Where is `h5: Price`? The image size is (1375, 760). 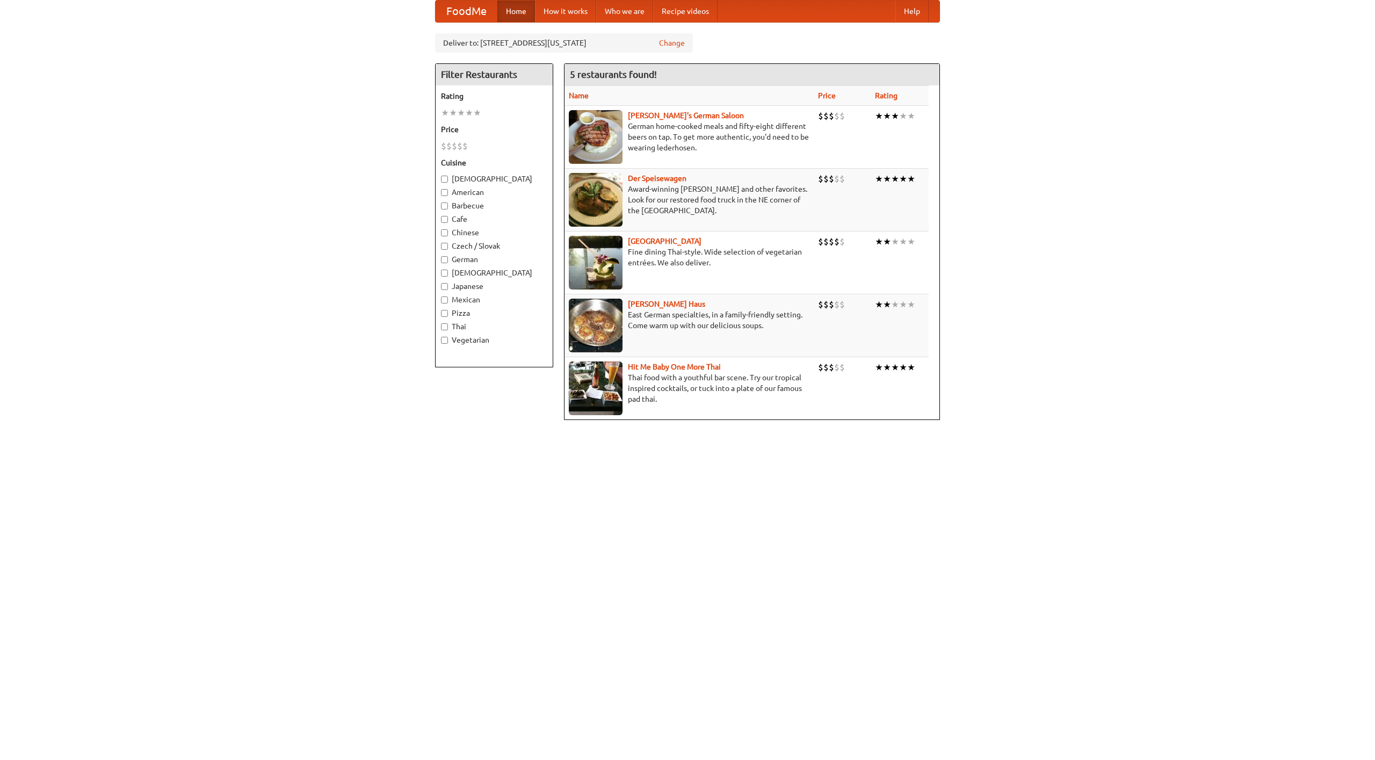
h5: Price is located at coordinates (494, 129).